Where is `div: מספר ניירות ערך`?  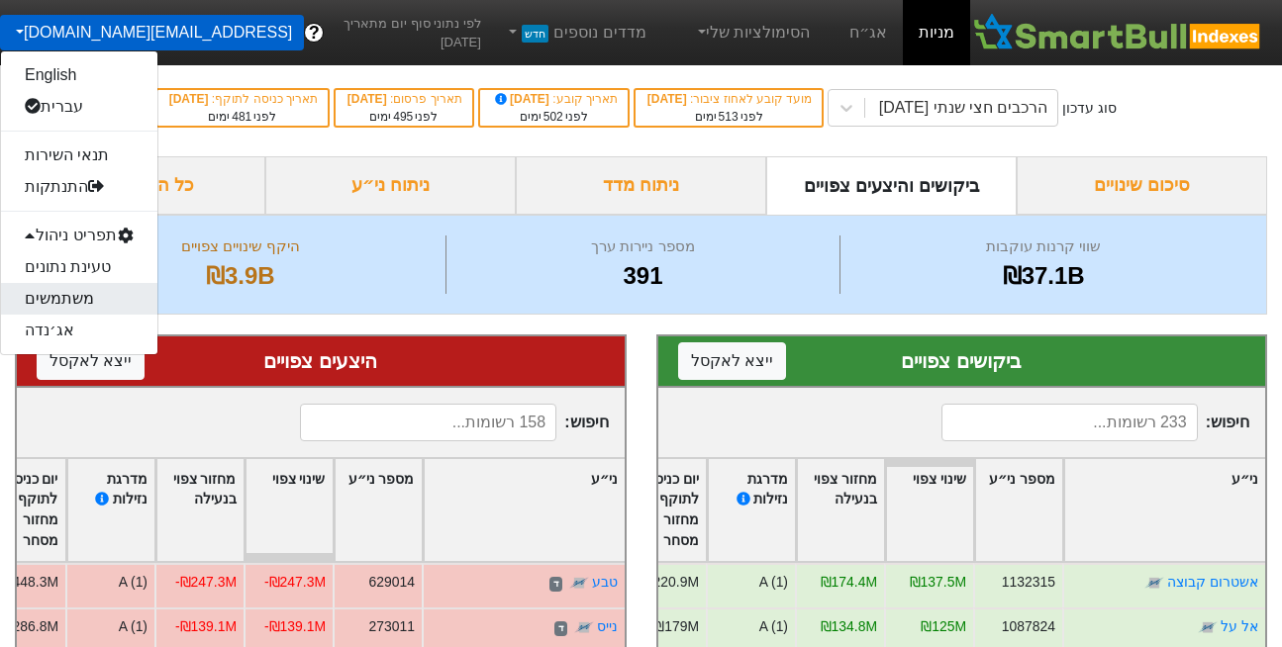
div: מספר ניירות ערך is located at coordinates (643, 246).